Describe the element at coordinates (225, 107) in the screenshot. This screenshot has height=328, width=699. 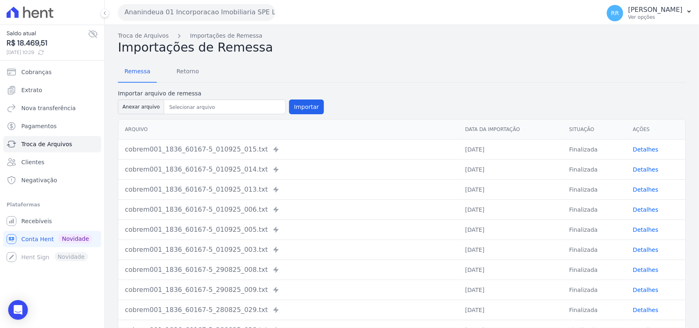
I see `input: Selecionar arquivo` at that location.